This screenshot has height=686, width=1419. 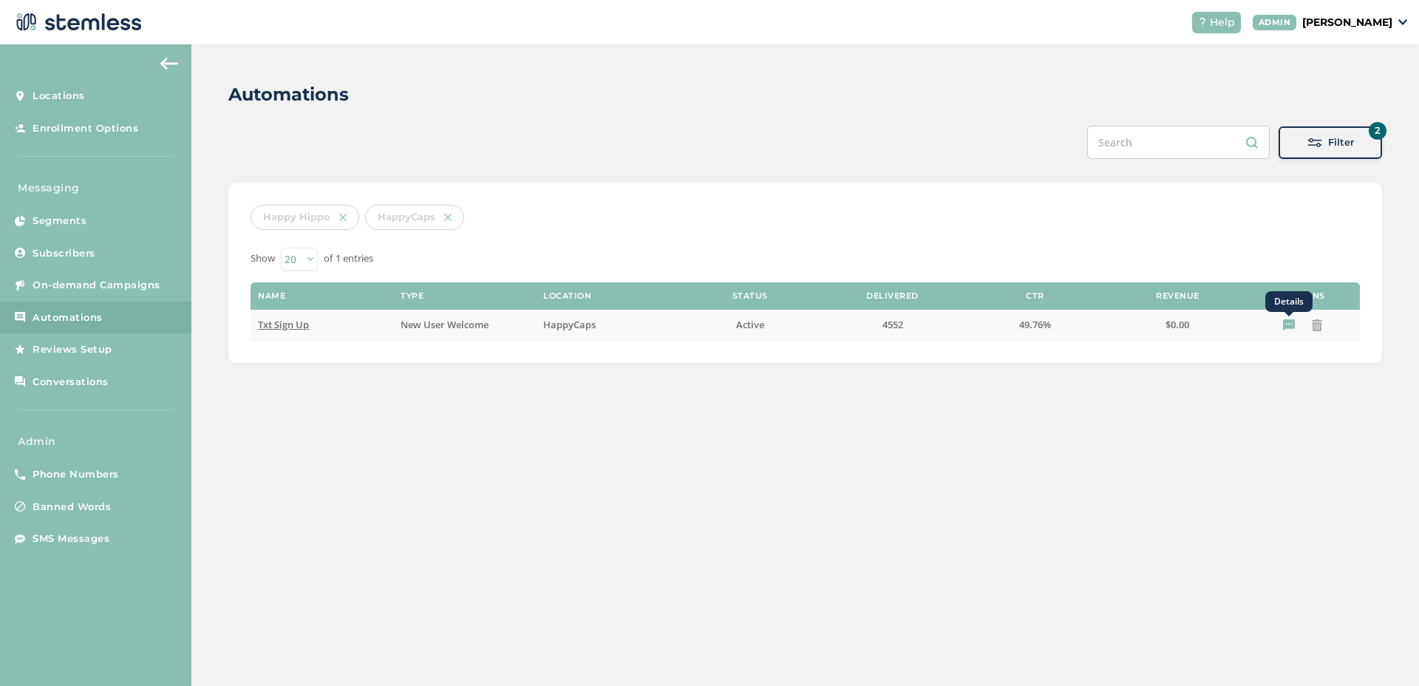 What do you see at coordinates (1178, 142) in the screenshot?
I see `input: Search` at bounding box center [1178, 142].